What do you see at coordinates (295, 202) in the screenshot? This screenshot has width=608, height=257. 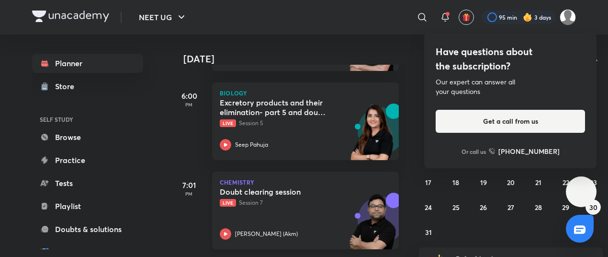 I see `p: Session 7` at bounding box center [295, 202].